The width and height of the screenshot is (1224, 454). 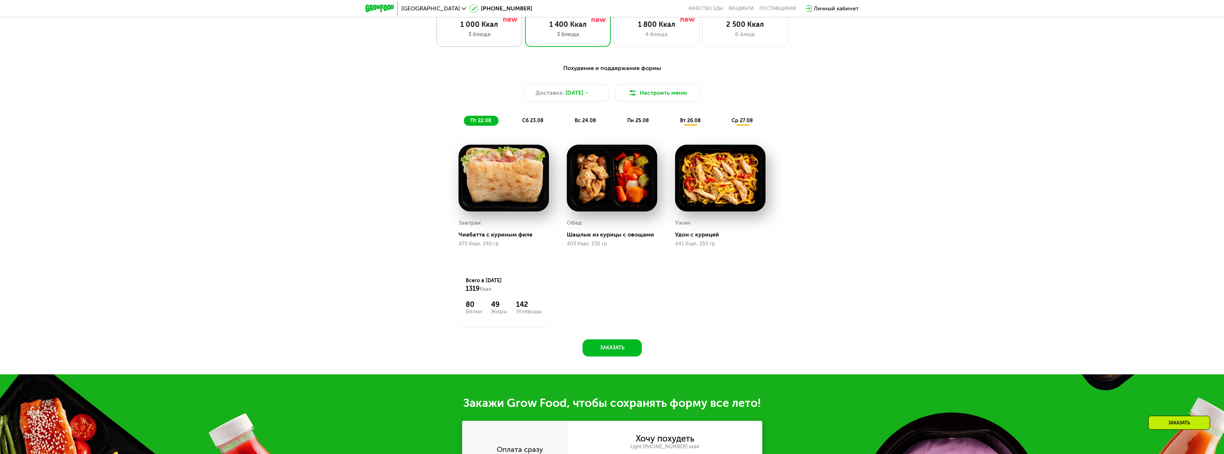 What do you see at coordinates (586, 120) in the screenshot?
I see `span: вс 24.08` at bounding box center [586, 120].